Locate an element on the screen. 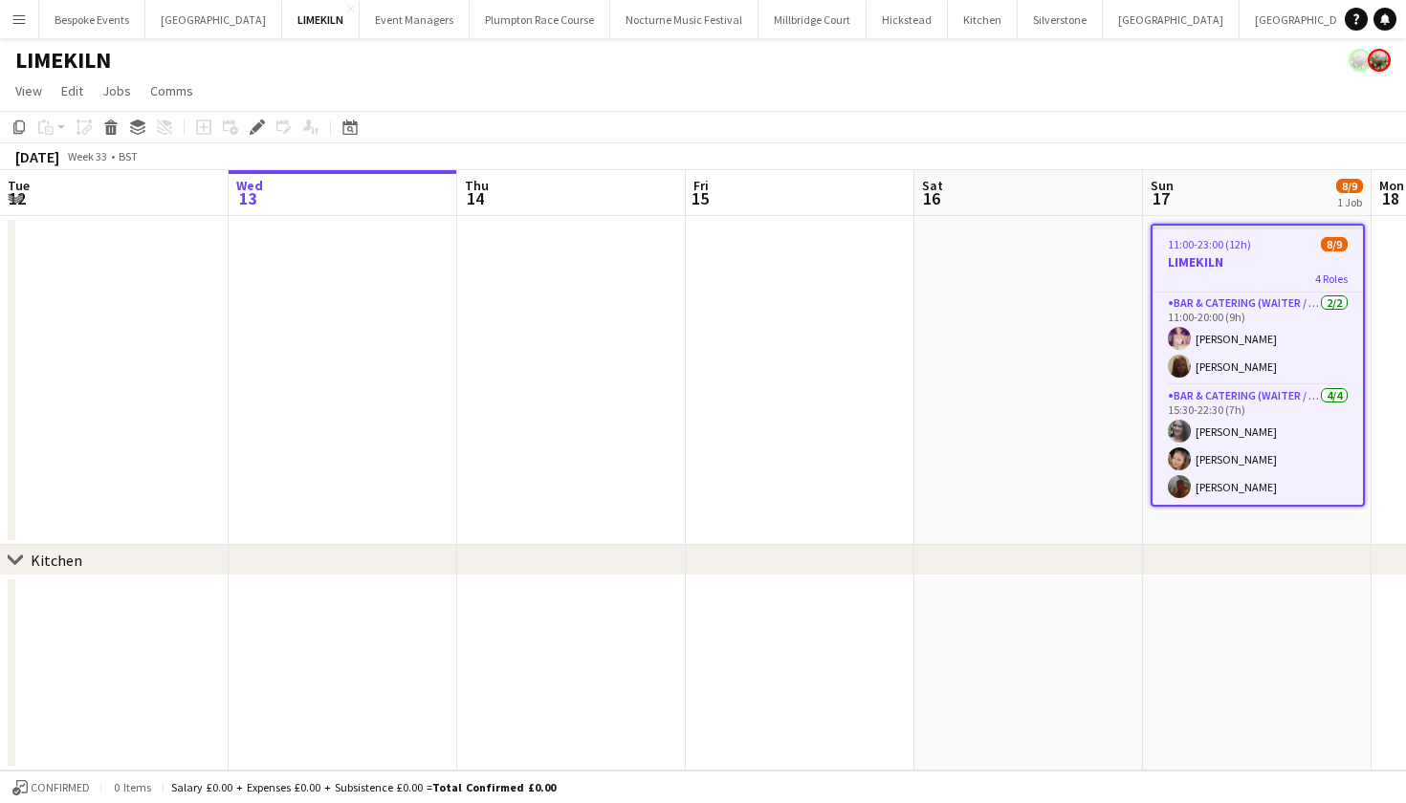  button: Plumpton Race Course is located at coordinates (539, 19).